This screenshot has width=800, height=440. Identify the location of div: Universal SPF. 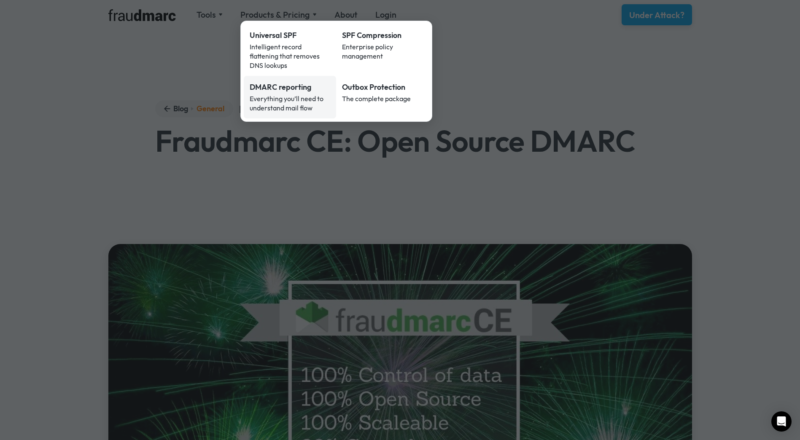
(290, 35).